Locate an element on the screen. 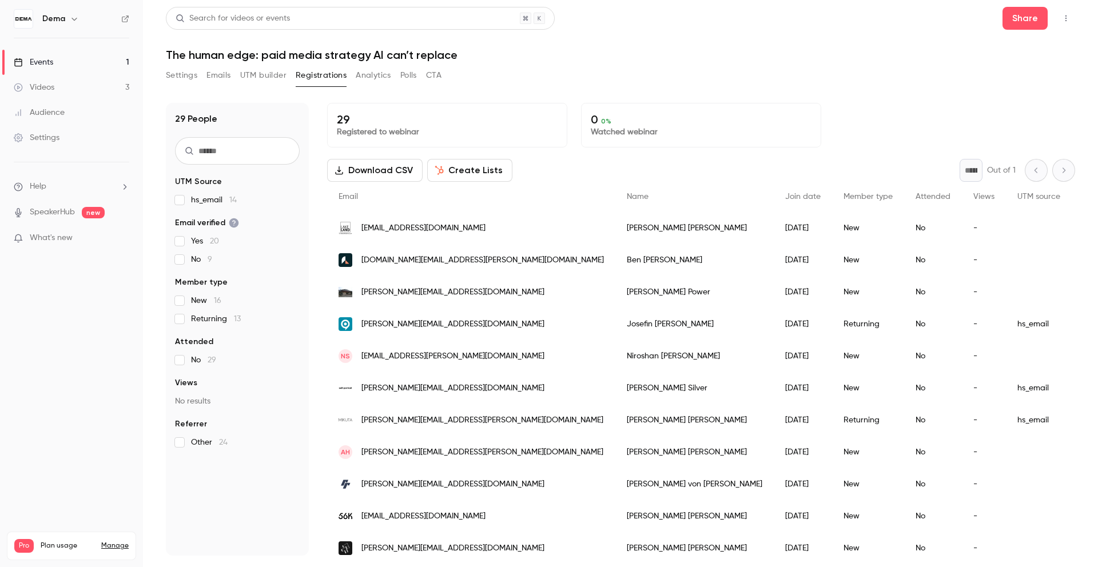  li: help-dropdown-opener is located at coordinates (71, 186).